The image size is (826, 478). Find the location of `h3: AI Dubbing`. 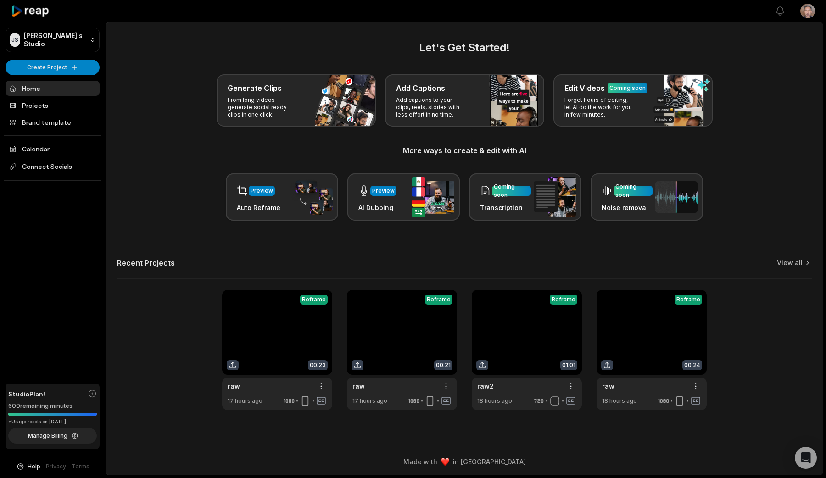

h3: AI Dubbing is located at coordinates (377, 207).